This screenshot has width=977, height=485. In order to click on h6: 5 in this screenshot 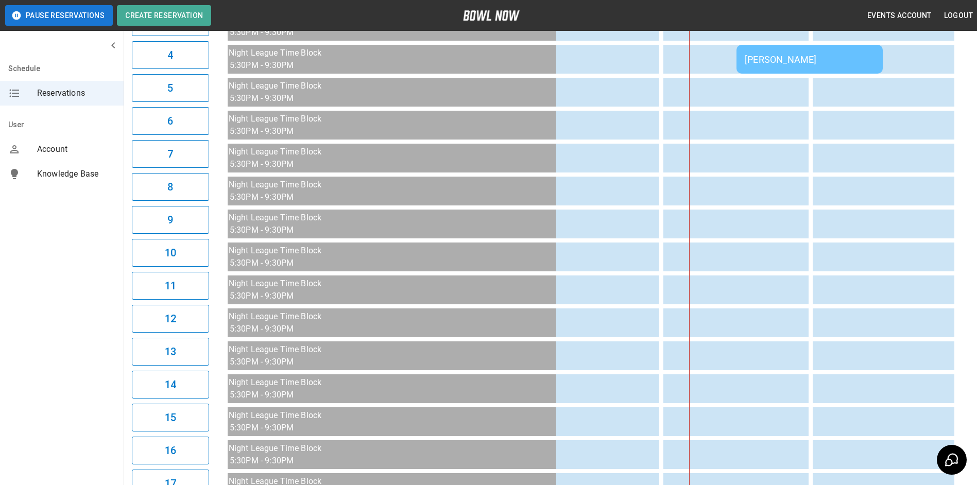, I will do `click(170, 88)`.